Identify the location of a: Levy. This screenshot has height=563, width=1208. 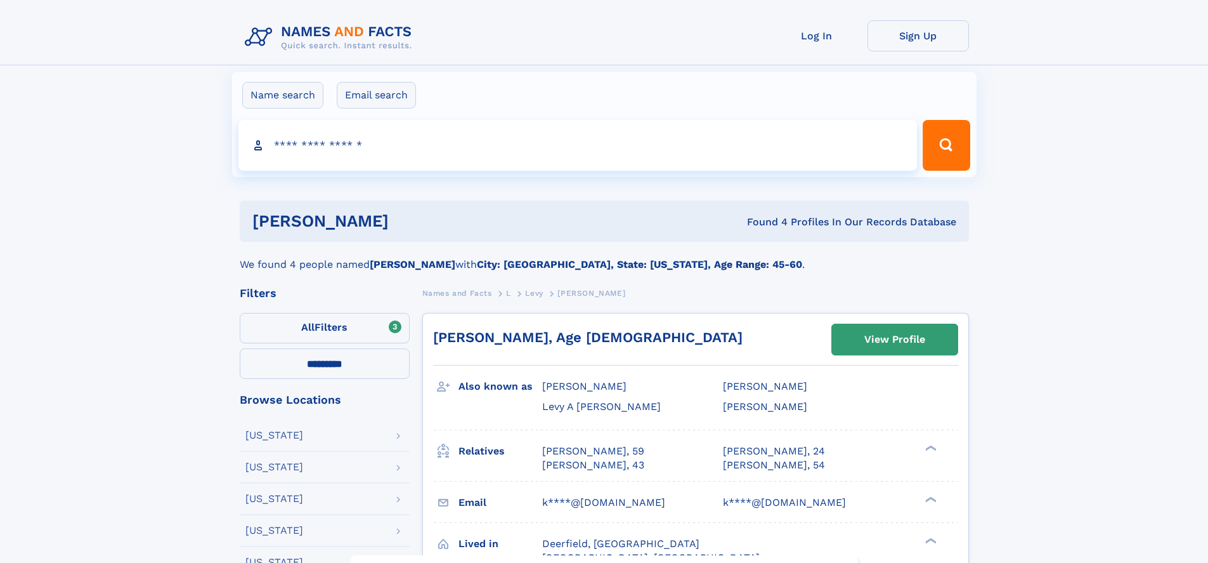
(534, 292).